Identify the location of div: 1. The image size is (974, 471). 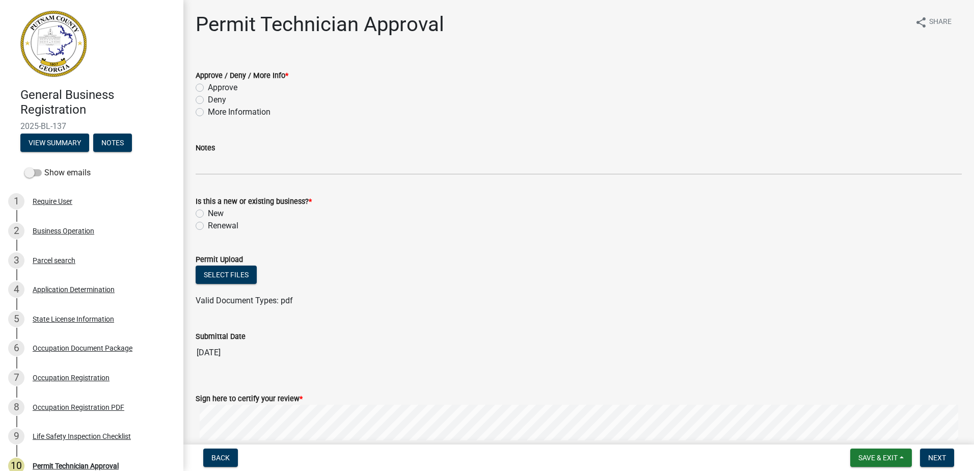
(16, 201).